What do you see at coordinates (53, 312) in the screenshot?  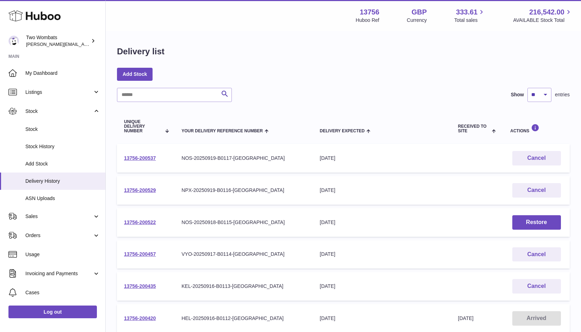 I see `a: Log out` at bounding box center [53, 312].